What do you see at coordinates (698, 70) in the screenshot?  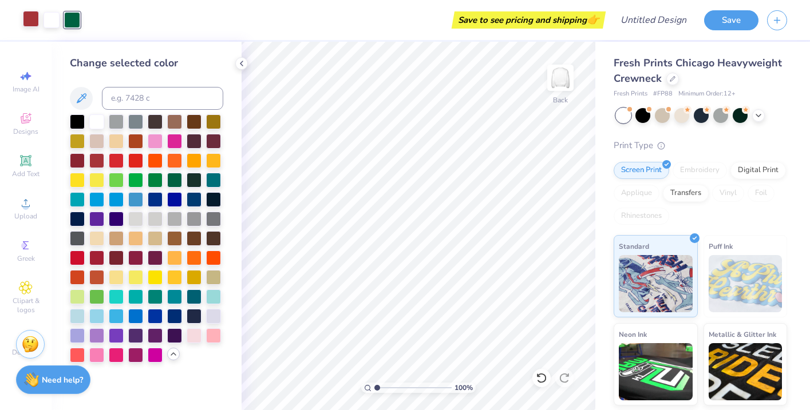 I see `span: Fresh Prints Chicago Heavyweight Crewneck` at bounding box center [698, 70].